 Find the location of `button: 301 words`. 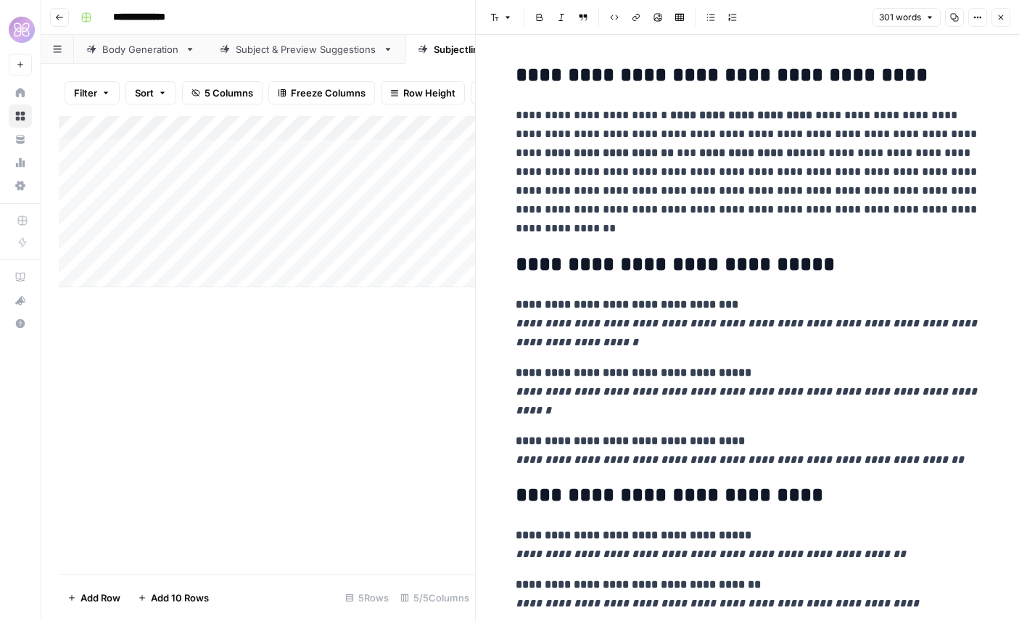

button: 301 words is located at coordinates (907, 17).